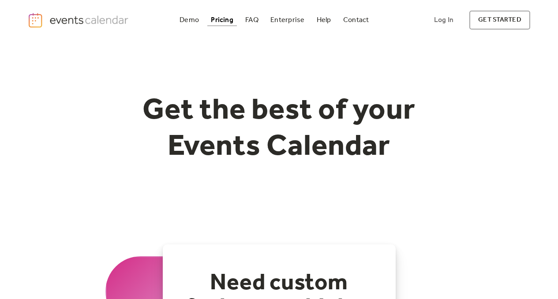 Image resolution: width=558 pixels, height=299 pixels. What do you see at coordinates (189, 20) in the screenshot?
I see `div: Demo` at bounding box center [189, 20].